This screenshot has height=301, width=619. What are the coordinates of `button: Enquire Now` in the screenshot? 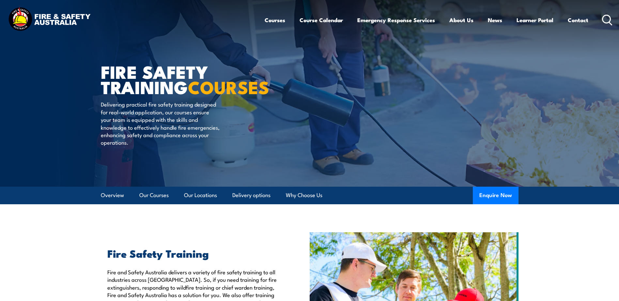 It's located at (495, 196).